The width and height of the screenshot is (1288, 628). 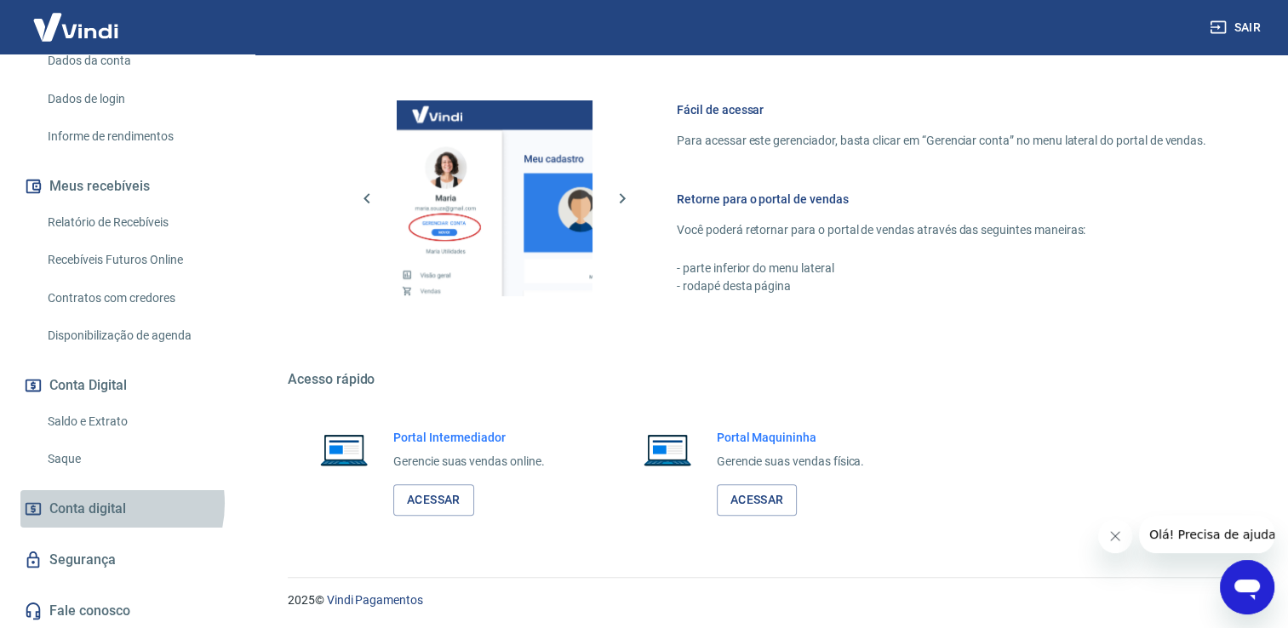 I want to click on a: Segurança, so click(x=127, y=560).